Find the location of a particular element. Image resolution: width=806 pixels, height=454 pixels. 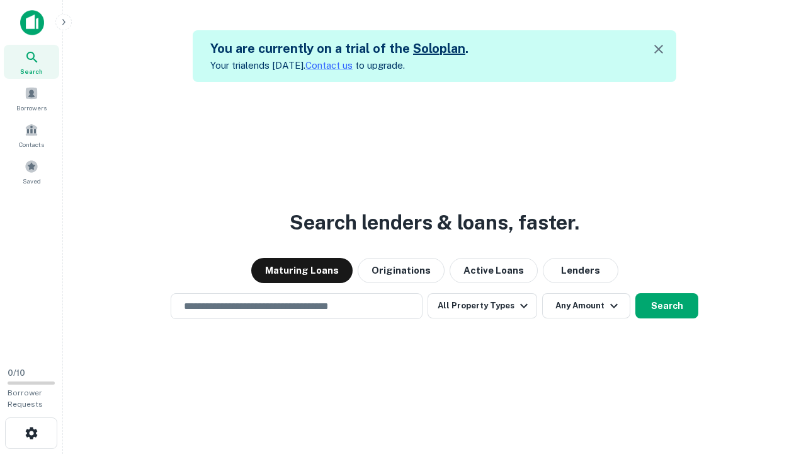

a: Saved is located at coordinates (31, 171).